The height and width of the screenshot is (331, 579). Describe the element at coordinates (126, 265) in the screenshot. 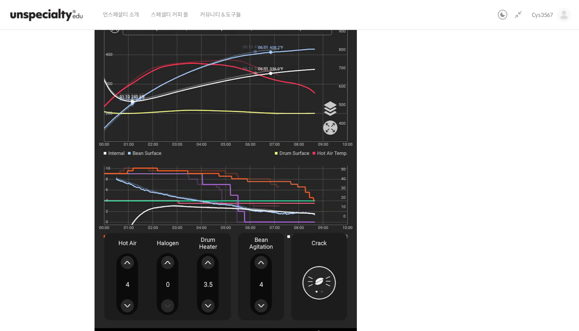

I see `span: 설정` at that location.